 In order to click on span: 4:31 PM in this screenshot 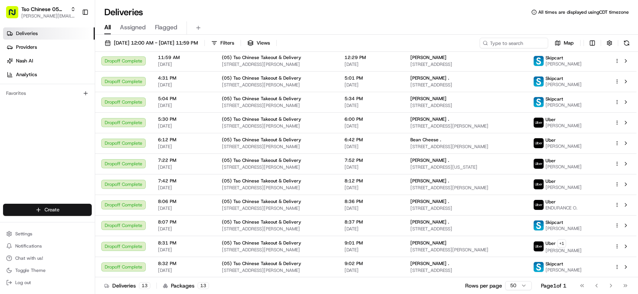, I will do `click(184, 78)`.